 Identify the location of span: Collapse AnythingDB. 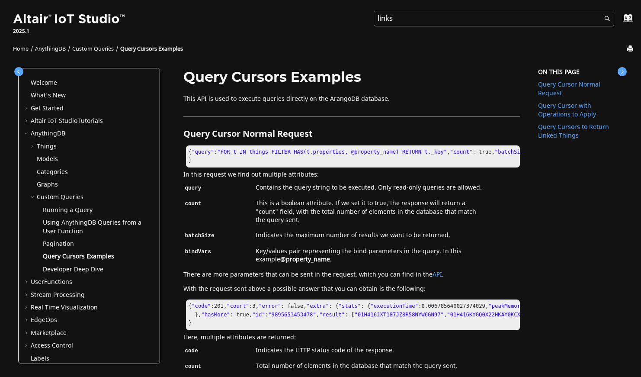
(27, 134).